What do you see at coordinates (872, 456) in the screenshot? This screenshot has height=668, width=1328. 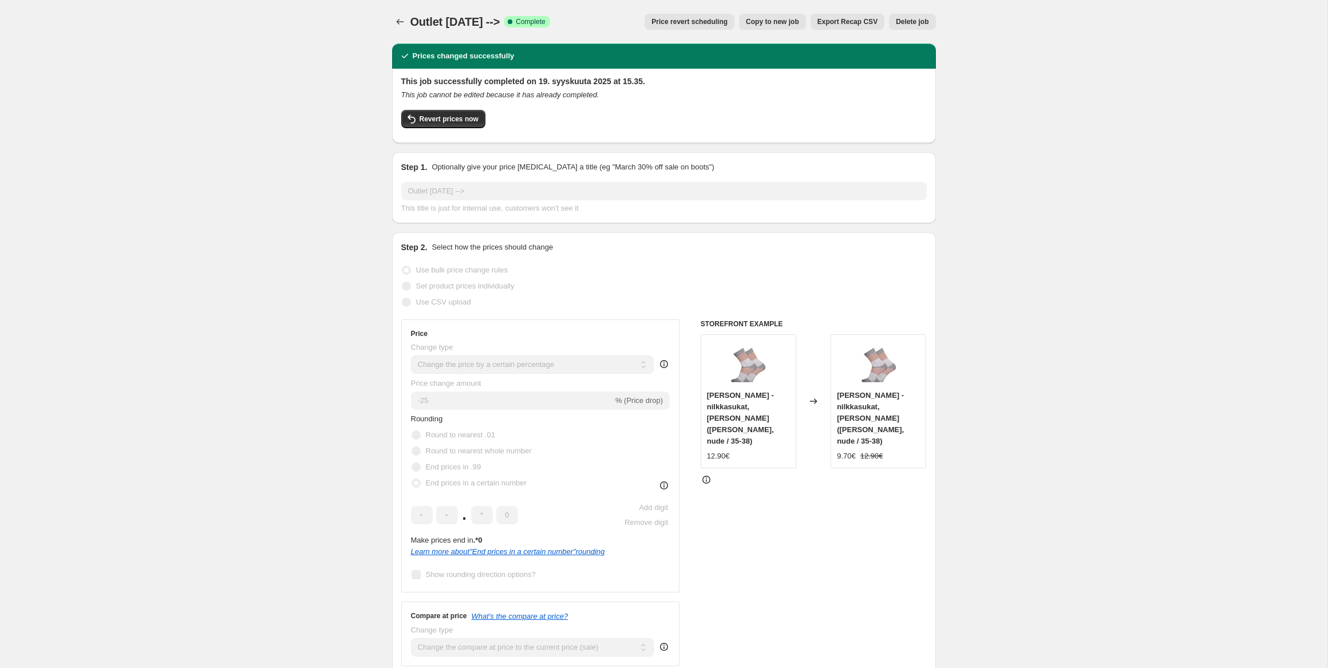 I see `strike: 12.90€` at bounding box center [872, 456].